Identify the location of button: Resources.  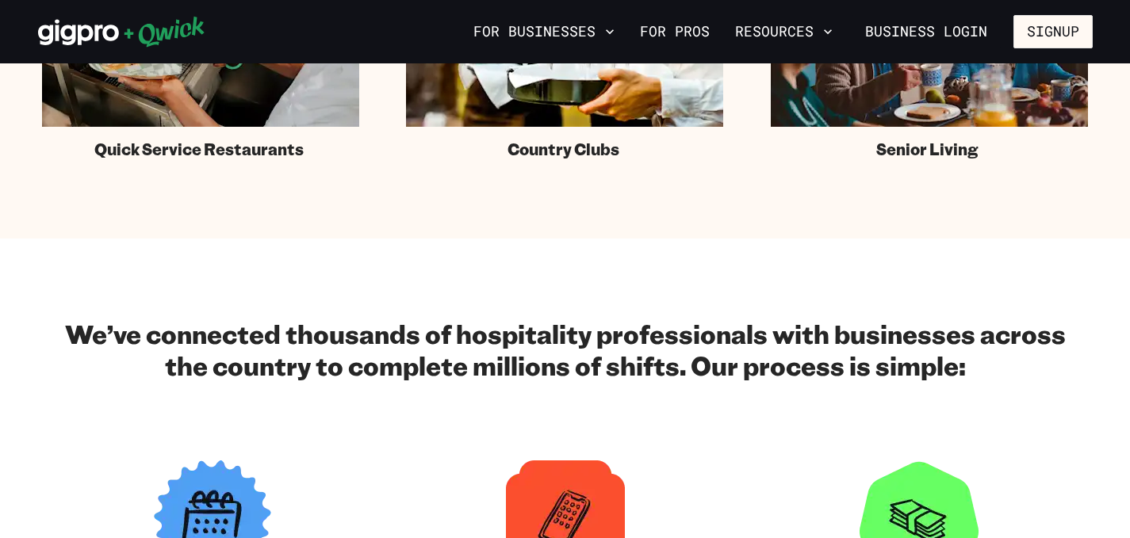
(784, 32).